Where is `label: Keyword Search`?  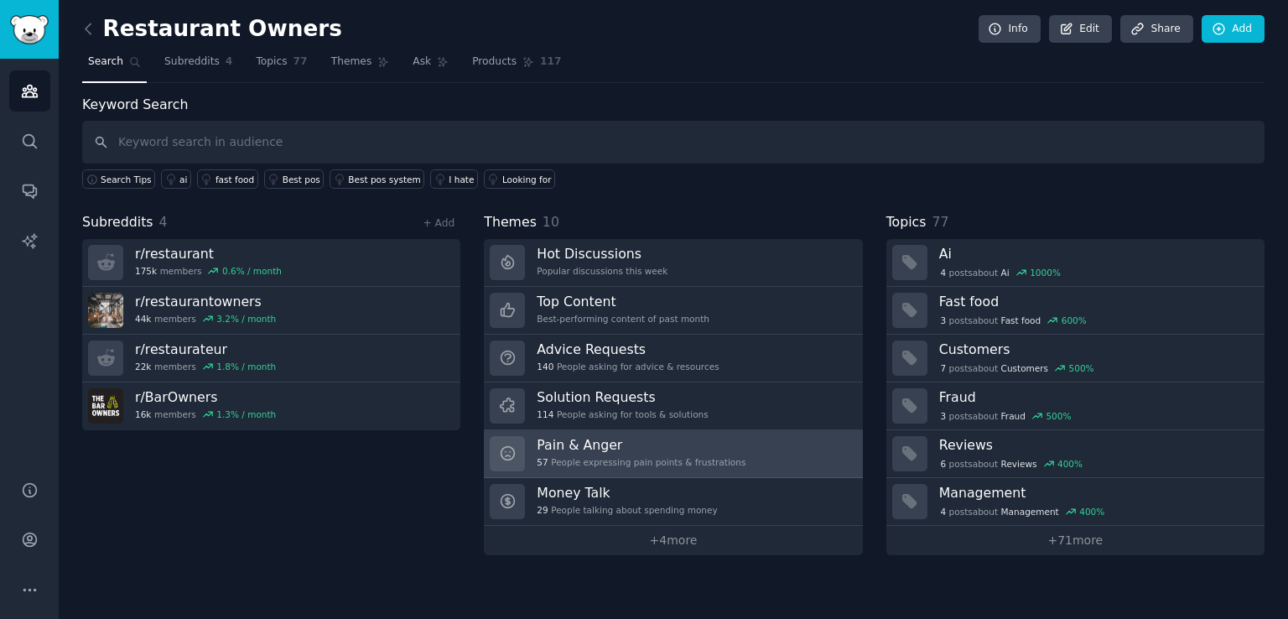 label: Keyword Search is located at coordinates (135, 104).